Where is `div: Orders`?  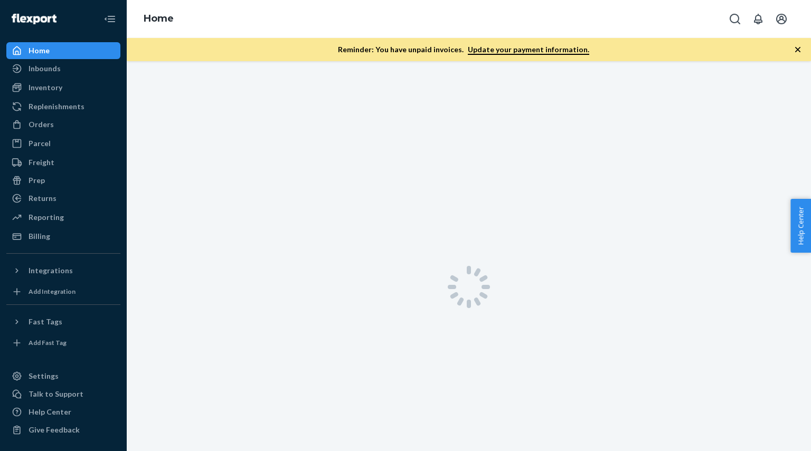
div: Orders is located at coordinates (41, 125).